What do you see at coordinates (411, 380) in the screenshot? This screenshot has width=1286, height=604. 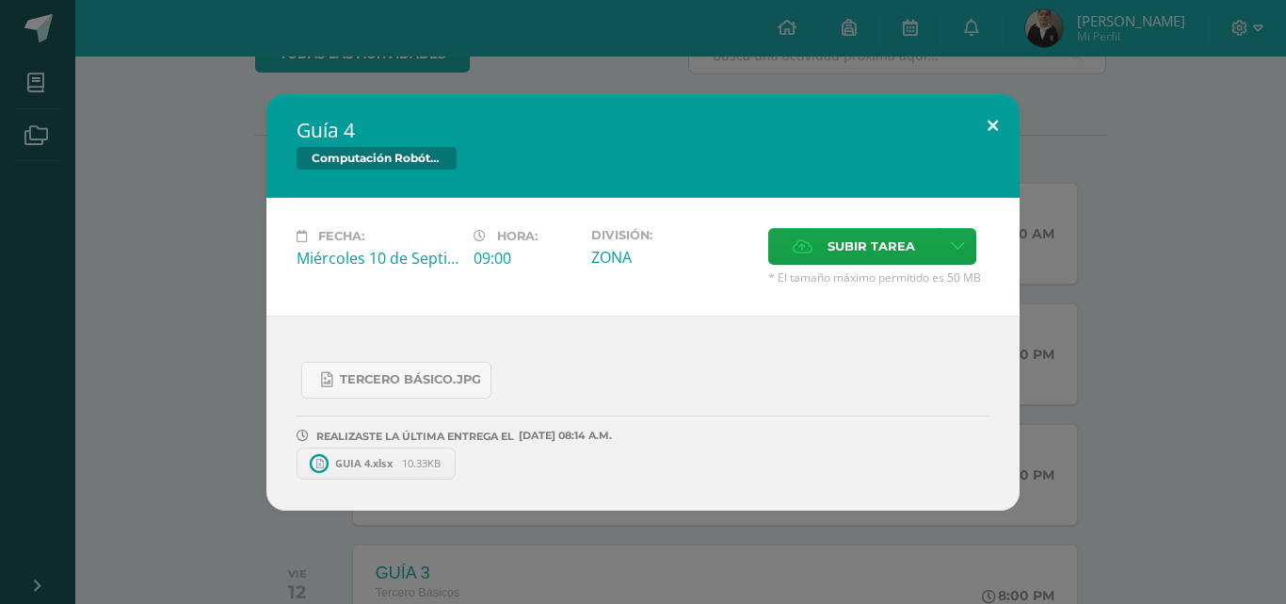 I see `span: Tercero Básico.jpg` at bounding box center [411, 380].